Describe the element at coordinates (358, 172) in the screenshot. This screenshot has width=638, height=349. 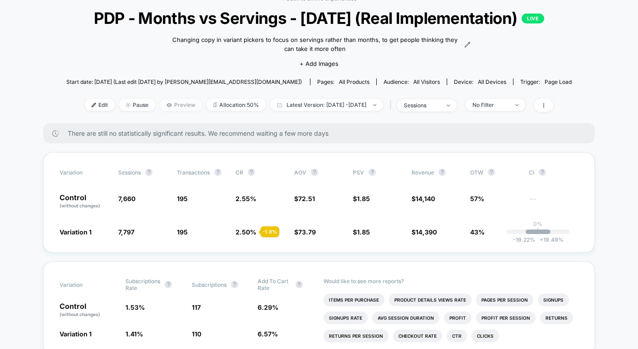
I see `span: PSV` at that location.